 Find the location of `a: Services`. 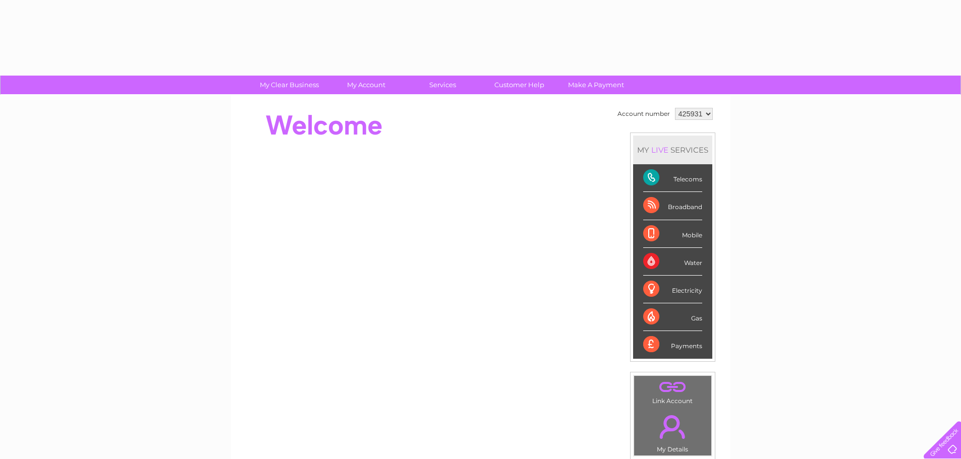

a: Services is located at coordinates (442, 85).